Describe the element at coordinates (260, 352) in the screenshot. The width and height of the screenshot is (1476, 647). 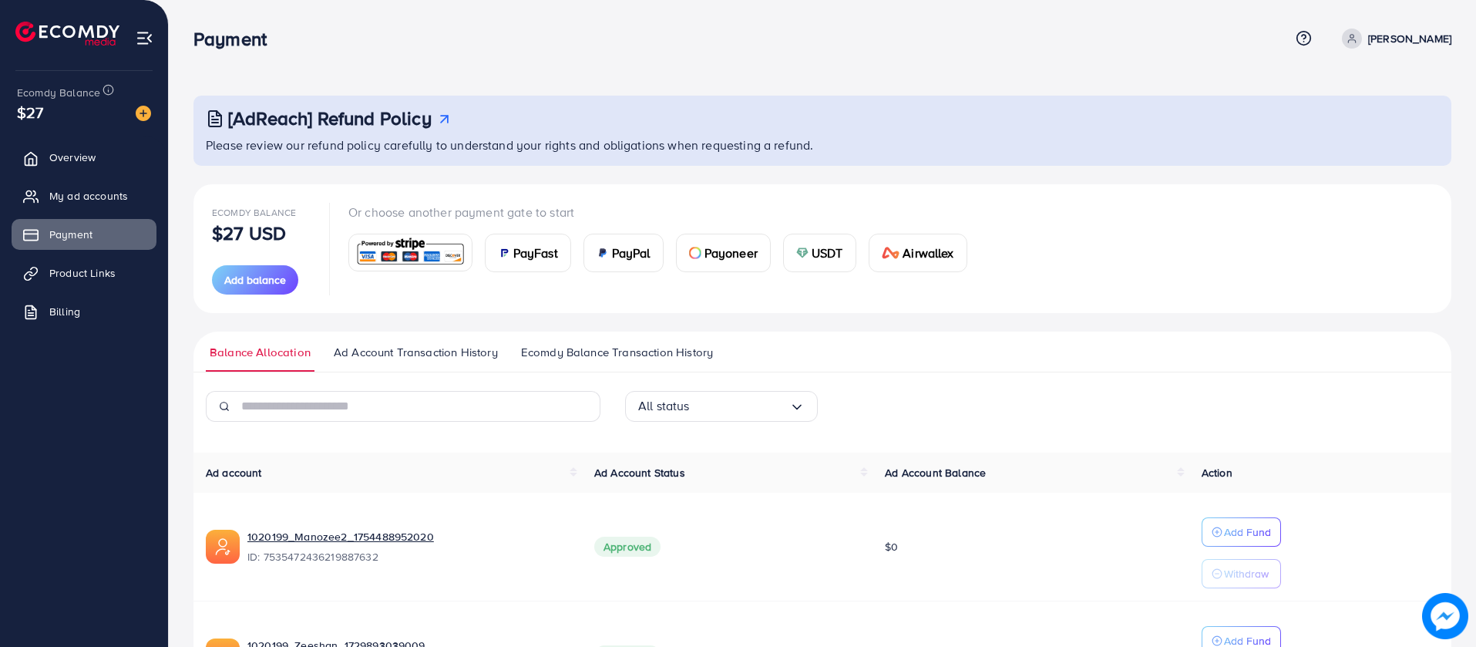
I see `span: Balance Allocation` at that location.